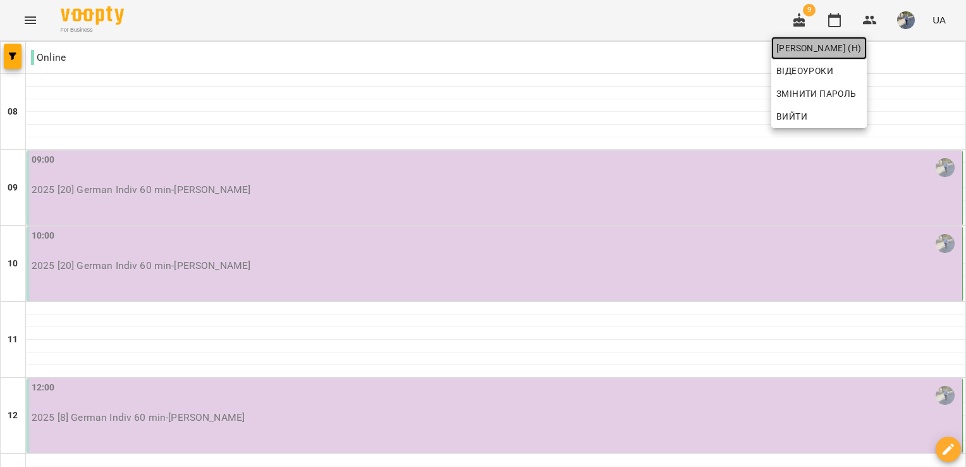 This screenshot has height=467, width=966. Describe the element at coordinates (819, 94) in the screenshot. I see `span: Змінити пароль` at that location.